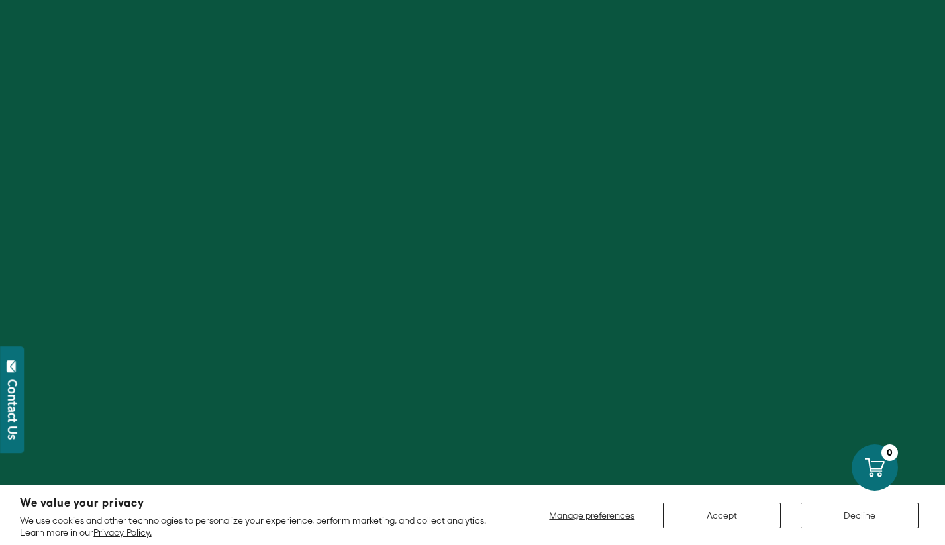 The height and width of the screenshot is (545, 945). I want to click on button: Accept, so click(722, 515).